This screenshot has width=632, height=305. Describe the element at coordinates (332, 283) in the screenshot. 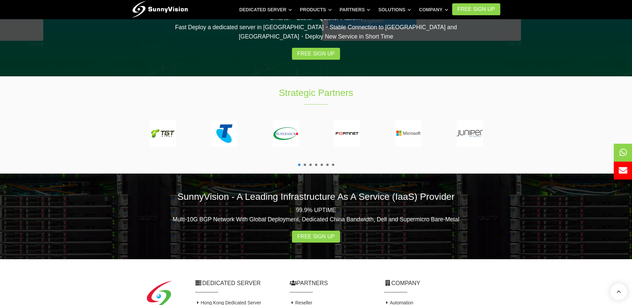

I see `h2: Partners` at that location.